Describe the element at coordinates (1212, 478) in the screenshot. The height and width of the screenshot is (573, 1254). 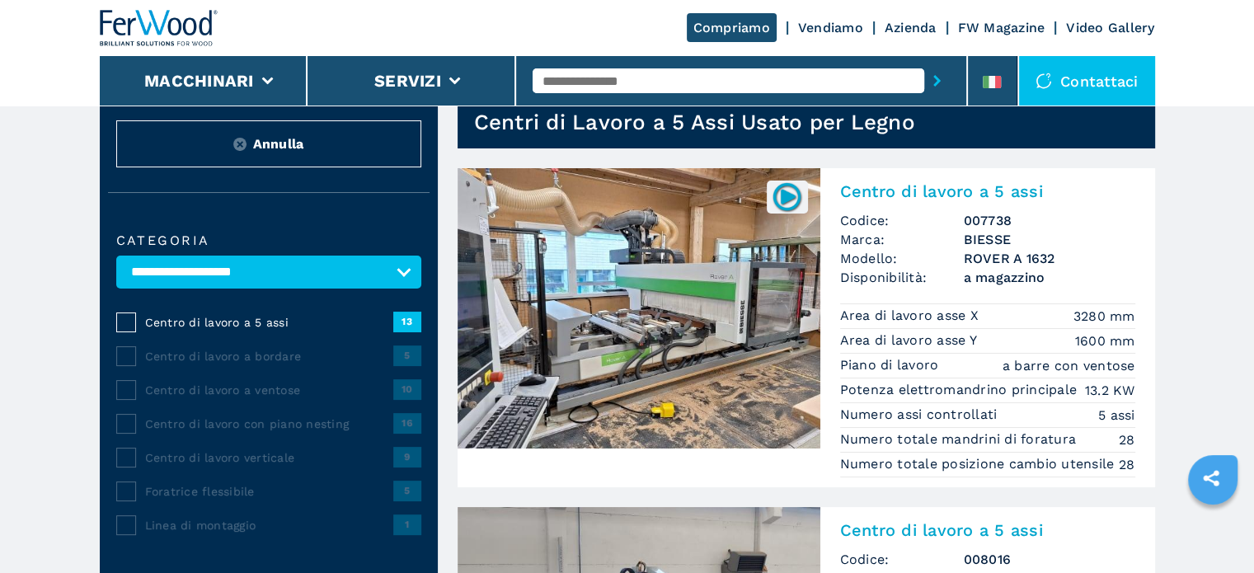
I see `a: sharethis` at that location.